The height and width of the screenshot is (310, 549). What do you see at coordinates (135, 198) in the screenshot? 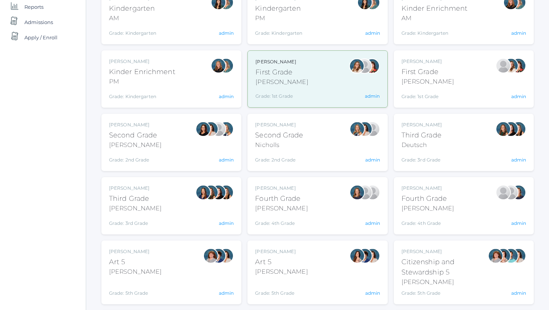
I see `div: Third Grade` at bounding box center [135, 198].